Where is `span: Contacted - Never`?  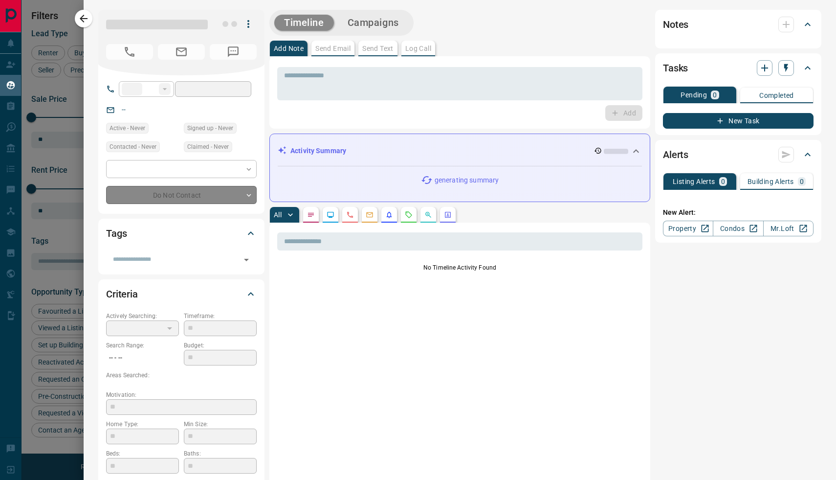
span: Contacted - Never is located at coordinates (133, 147).